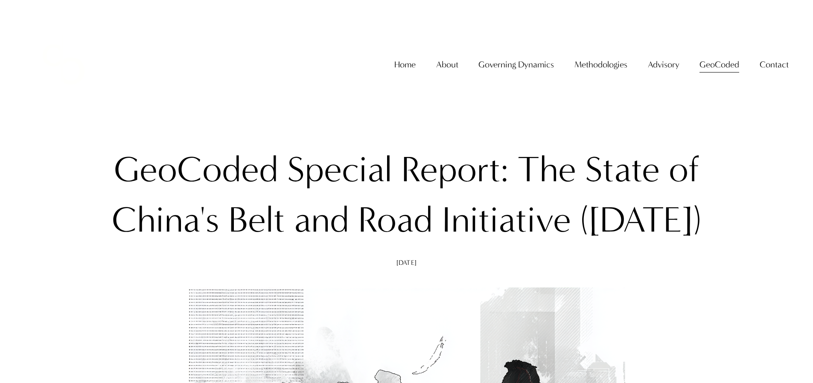  I want to click on span: Contact, so click(774, 64).